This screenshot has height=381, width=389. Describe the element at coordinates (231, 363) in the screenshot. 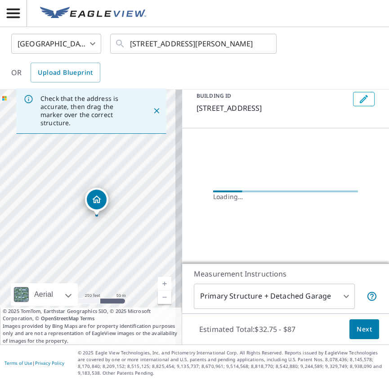

I see `p: © 2025 Eagle View Technologies, Inc. and Pictometry International Corp. All Rights Reserved. Repo...` at that location.